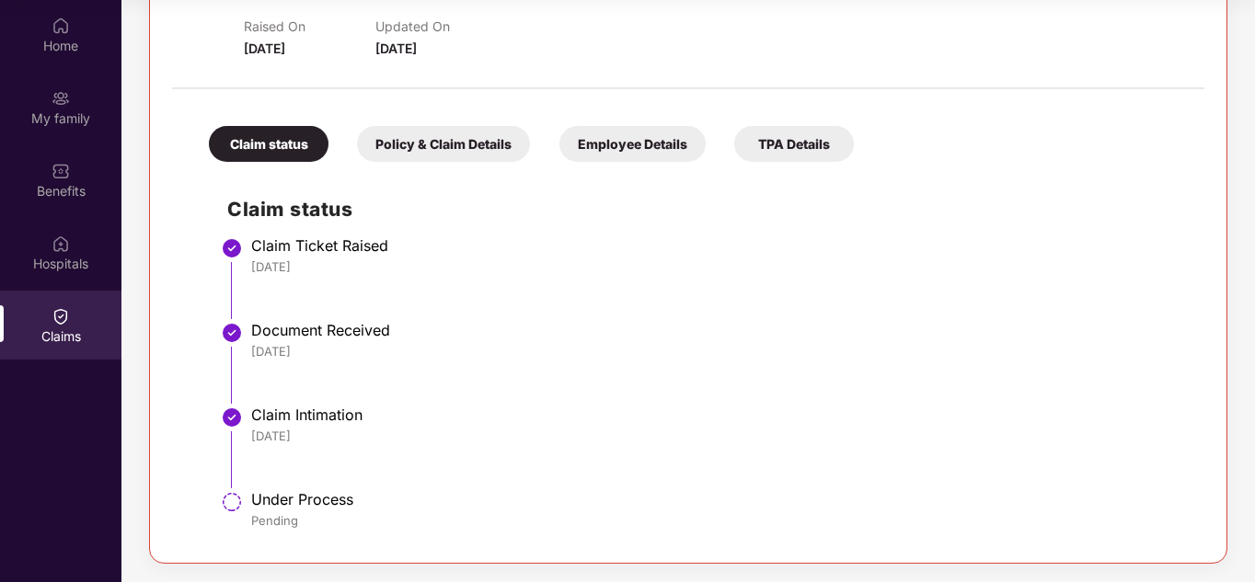 The width and height of the screenshot is (1255, 582). I want to click on img: svg+xml;base64,PHN2ZyBpZD0iQ2xhaW0iIHhtbG5zPSJodHRwOi8vd3d3LnczLm9yZy8yMDAwL3N2ZyIgd2lkdGg9IjIwIi..., so click(61, 317).